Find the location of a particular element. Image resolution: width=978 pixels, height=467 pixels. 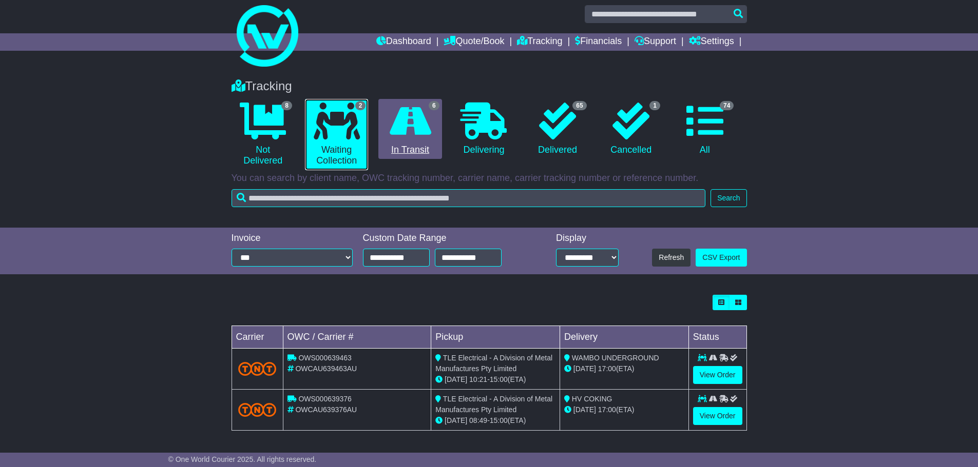

a: 6 In Transit is located at coordinates (410, 129).